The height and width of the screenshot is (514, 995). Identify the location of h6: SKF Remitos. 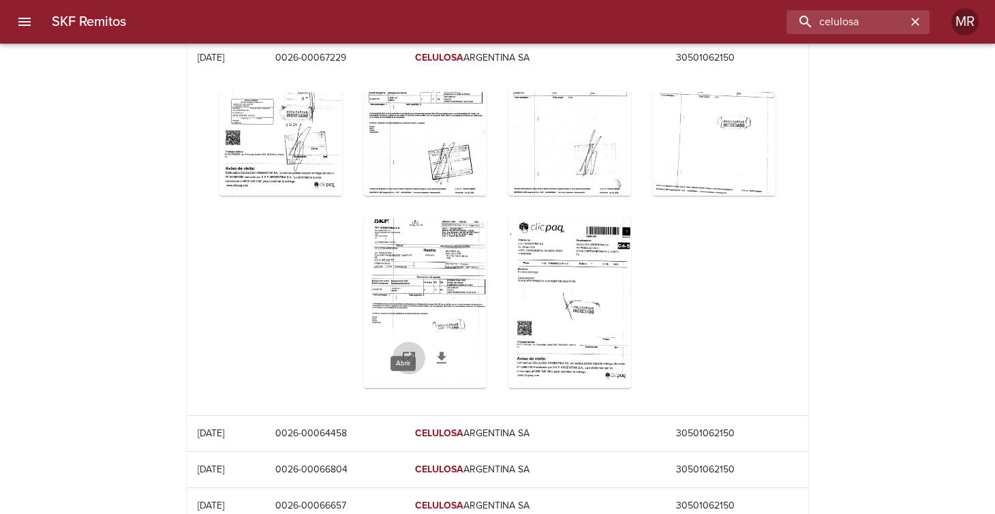
(89, 22).